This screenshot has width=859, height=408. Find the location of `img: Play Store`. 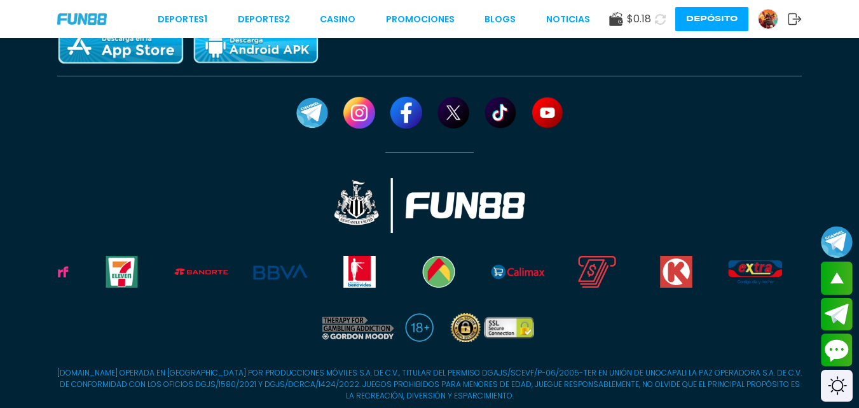

img: Play Store is located at coordinates (256, 45).